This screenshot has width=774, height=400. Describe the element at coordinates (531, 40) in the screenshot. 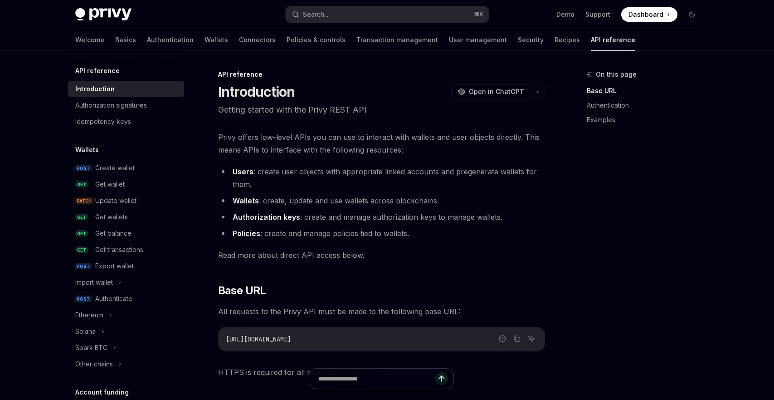

I see `a: Security` at that location.